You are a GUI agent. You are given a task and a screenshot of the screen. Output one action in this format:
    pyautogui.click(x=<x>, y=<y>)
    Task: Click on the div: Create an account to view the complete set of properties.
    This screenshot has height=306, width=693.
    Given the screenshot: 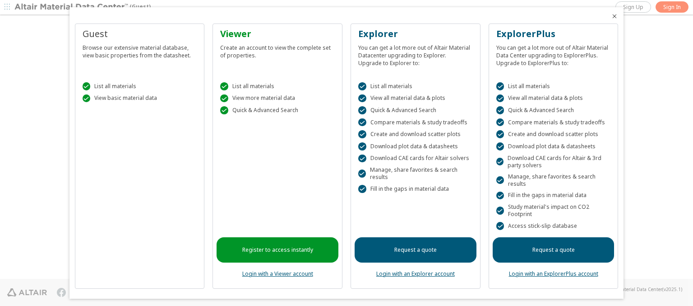 What is the action you would take?
    pyautogui.click(x=278, y=50)
    